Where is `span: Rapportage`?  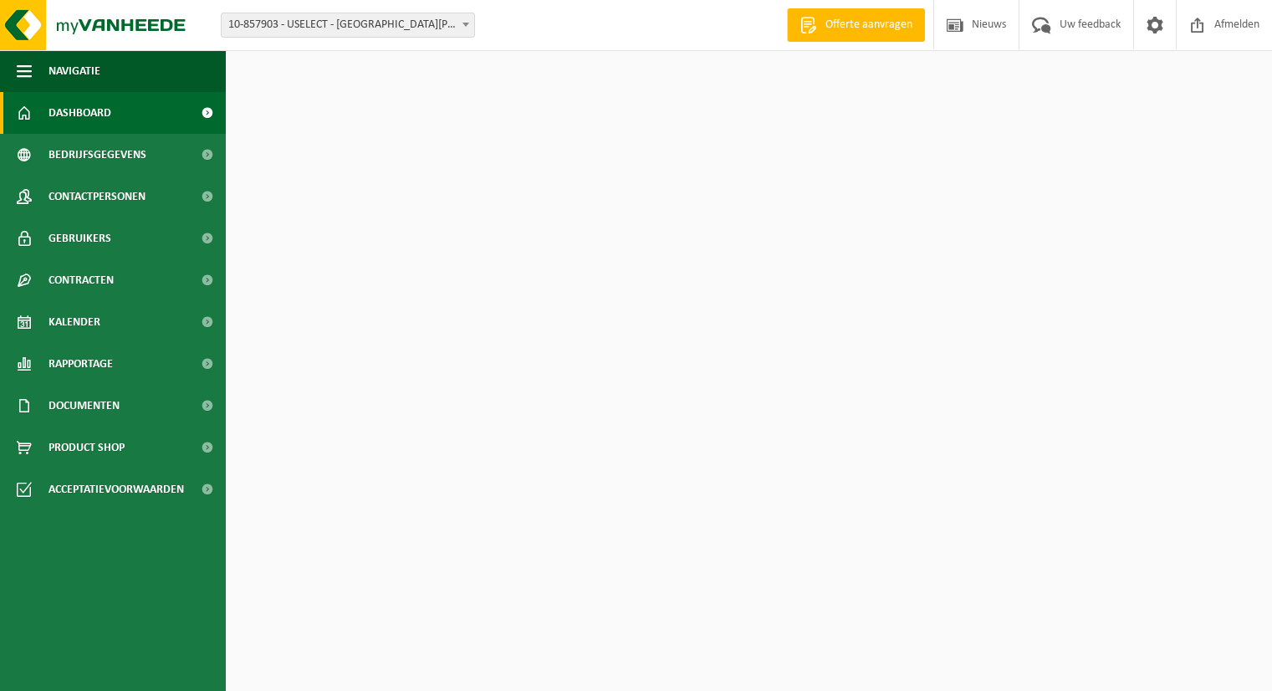 span: Rapportage is located at coordinates (80, 364).